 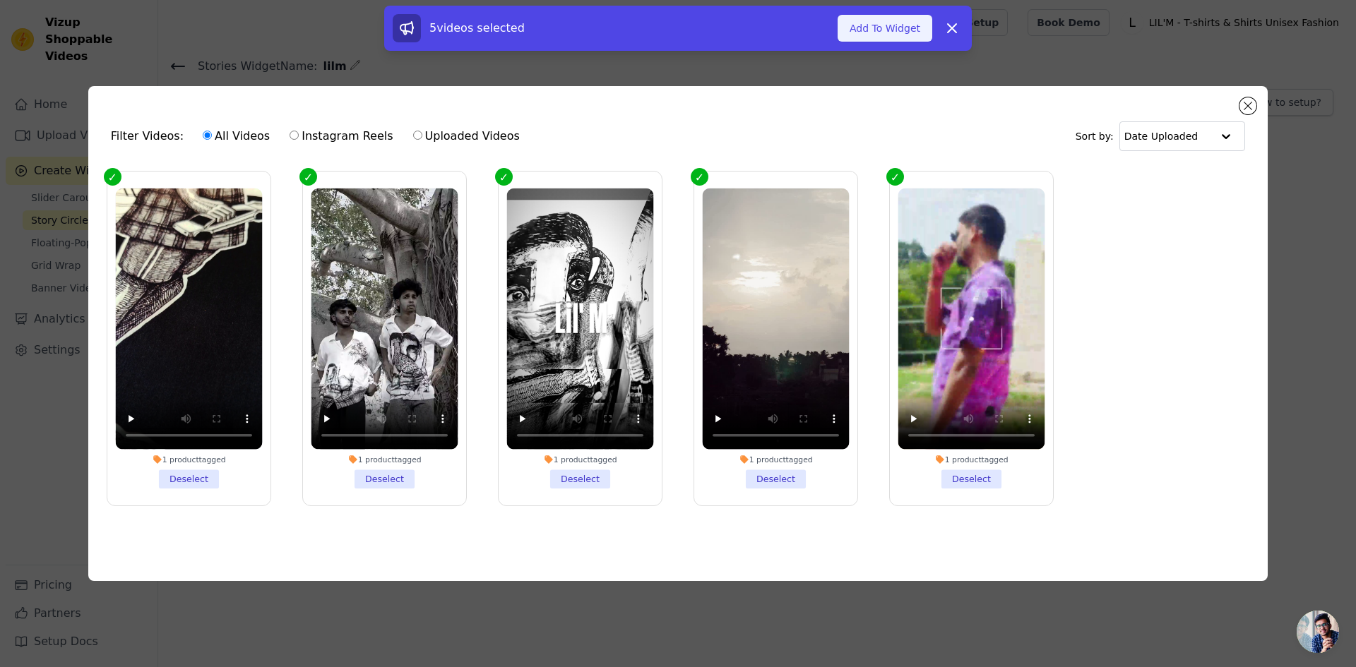 I want to click on div: Filter Videos:, so click(x=319, y=136).